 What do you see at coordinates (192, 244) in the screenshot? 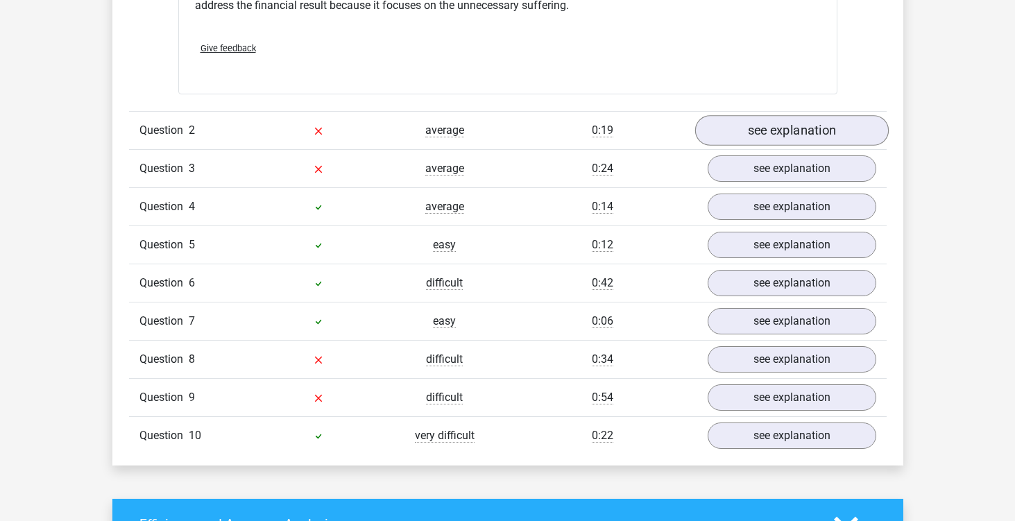
I see `span: 5` at bounding box center [192, 244].